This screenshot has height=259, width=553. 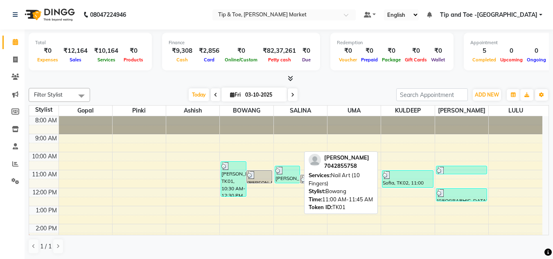 I want to click on div: 7042855758, so click(x=346, y=166).